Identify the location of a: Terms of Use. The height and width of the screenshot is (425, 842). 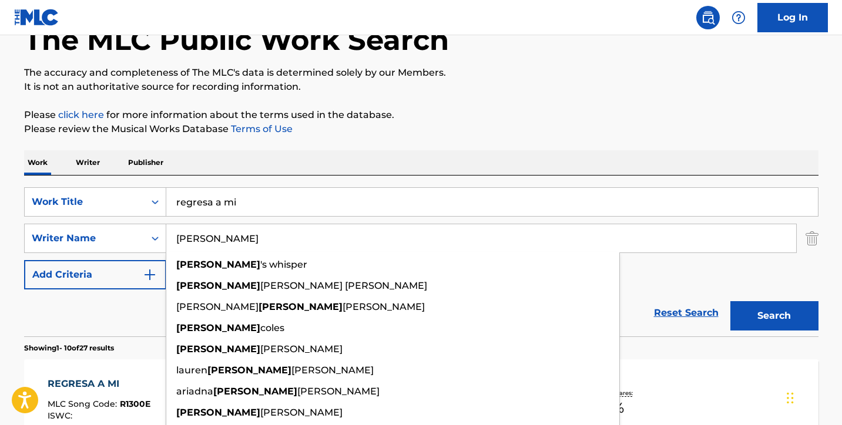
(260, 129).